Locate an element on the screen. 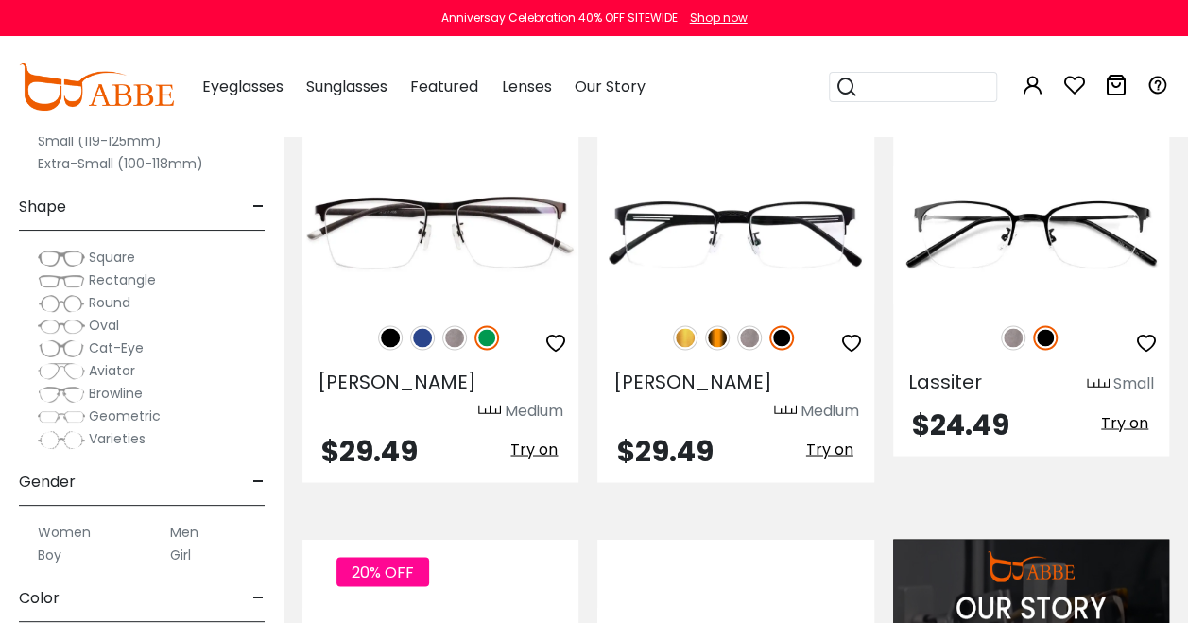 The height and width of the screenshot is (623, 1188). span: Lenses is located at coordinates (526, 86).